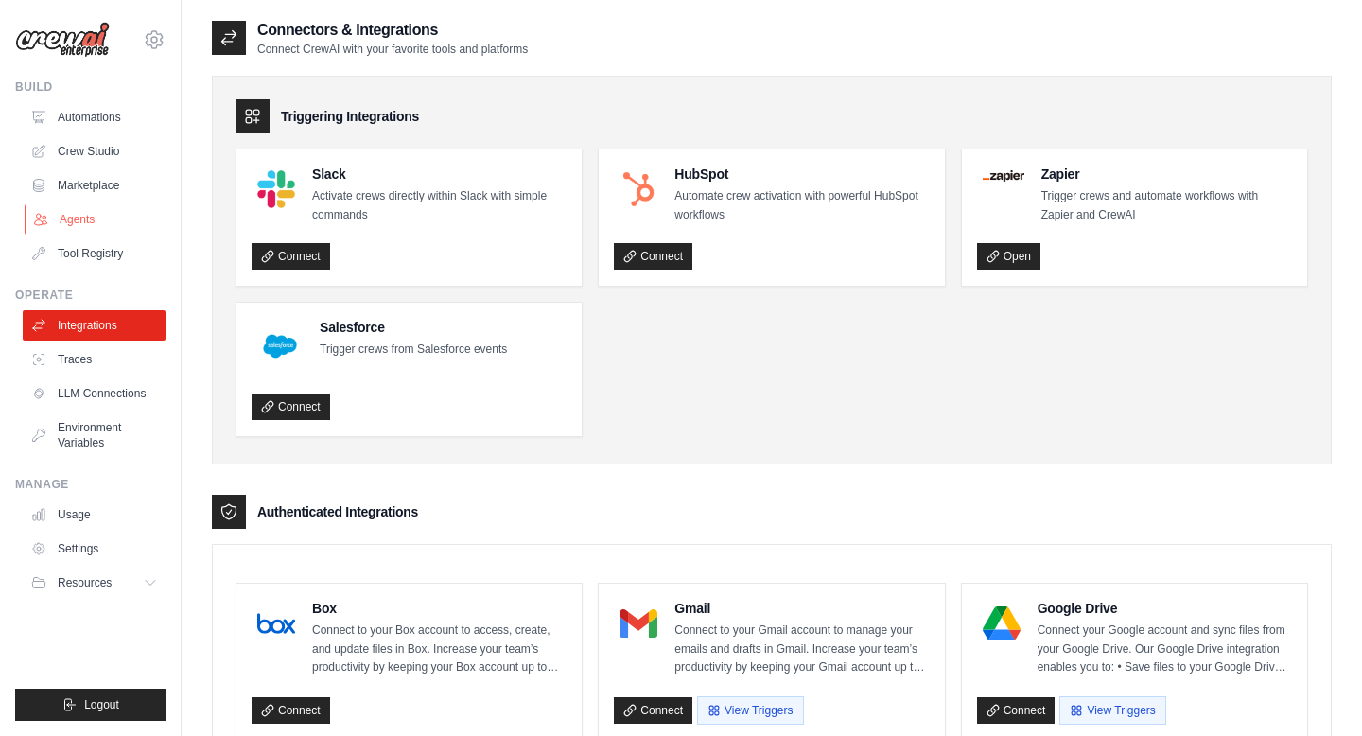  I want to click on a: LLM Connections, so click(94, 394).